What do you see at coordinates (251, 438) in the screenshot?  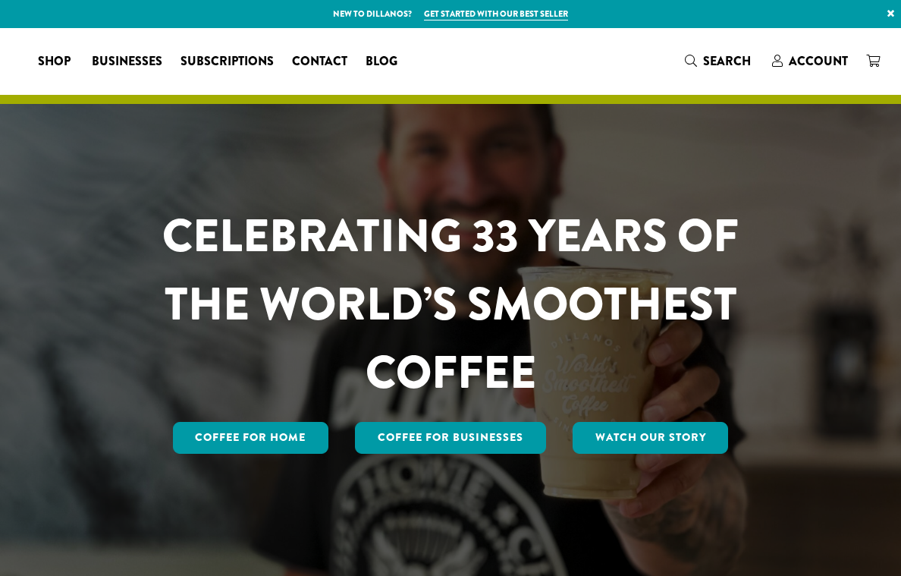 I see `a: Coffee for Home` at bounding box center [251, 438].